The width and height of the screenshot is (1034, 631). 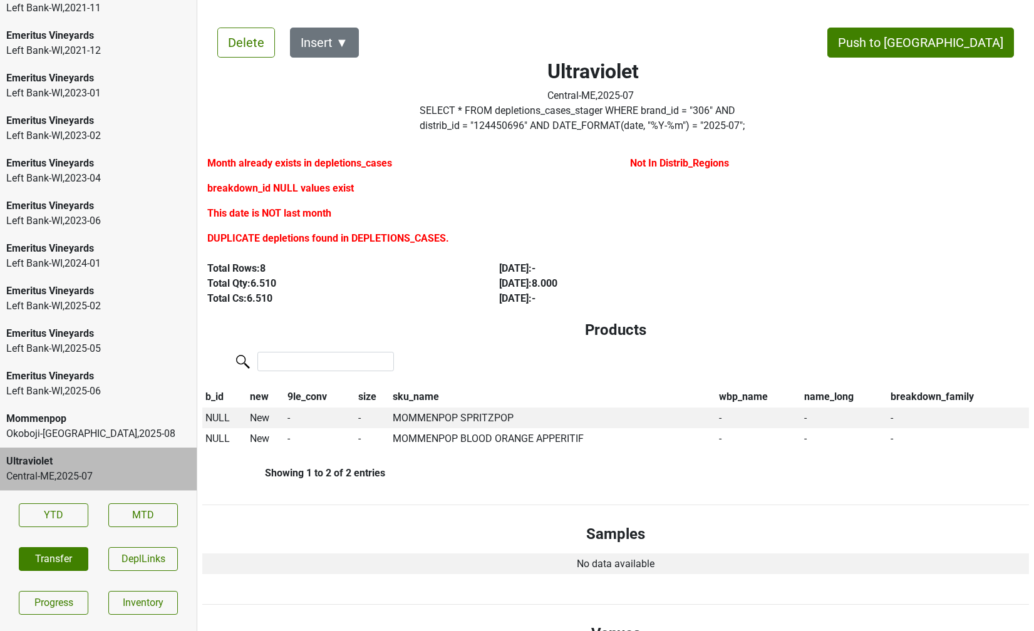 I want to click on label: breakdown_id NULL values exist, so click(x=281, y=189).